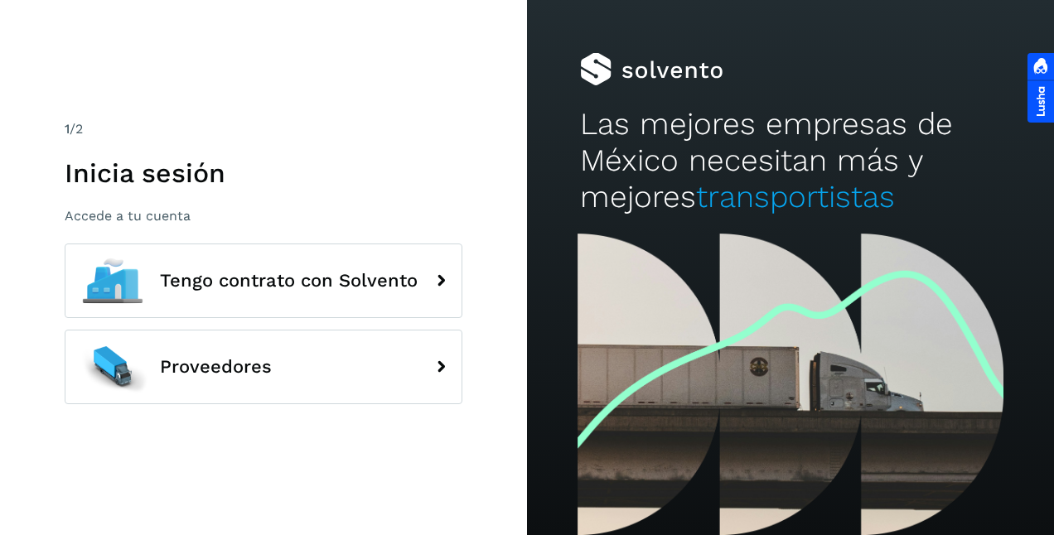 Image resolution: width=1054 pixels, height=535 pixels. Describe the element at coordinates (263, 173) in the screenshot. I see `h1: Inicia sesión` at that location.